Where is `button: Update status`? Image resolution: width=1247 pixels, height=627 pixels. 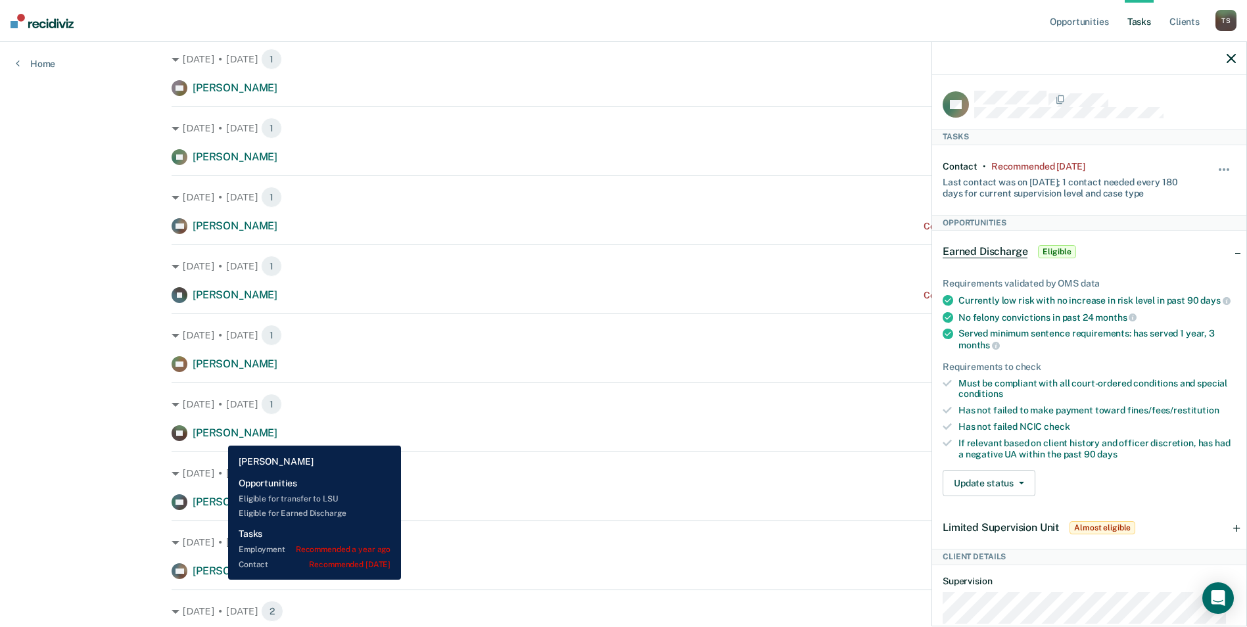
button: Update status is located at coordinates (989, 483).